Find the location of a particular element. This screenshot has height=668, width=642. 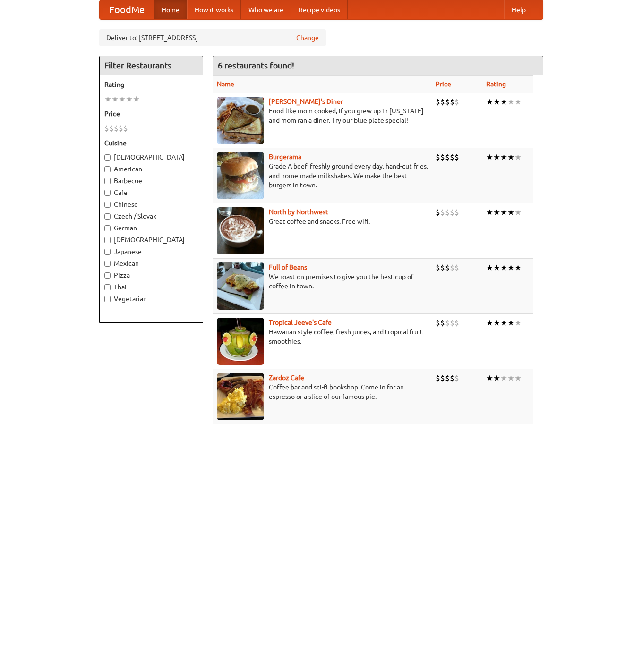

b: Full of Beans is located at coordinates (287, 267).